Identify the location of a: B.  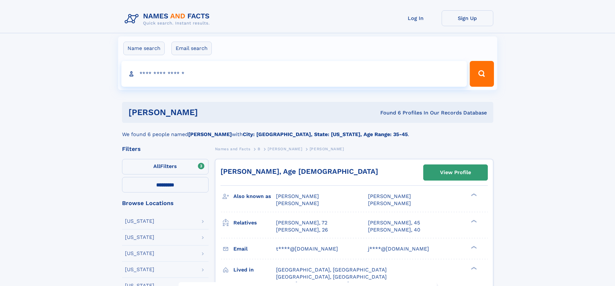
(259, 149).